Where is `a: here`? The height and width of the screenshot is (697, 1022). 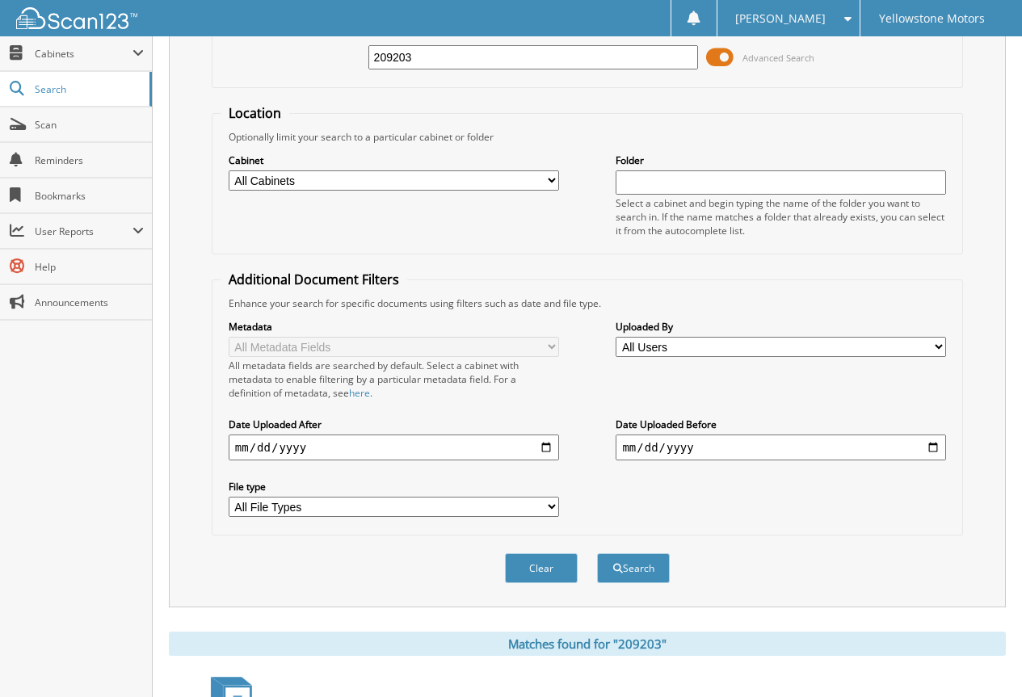 a: here is located at coordinates (359, 392).